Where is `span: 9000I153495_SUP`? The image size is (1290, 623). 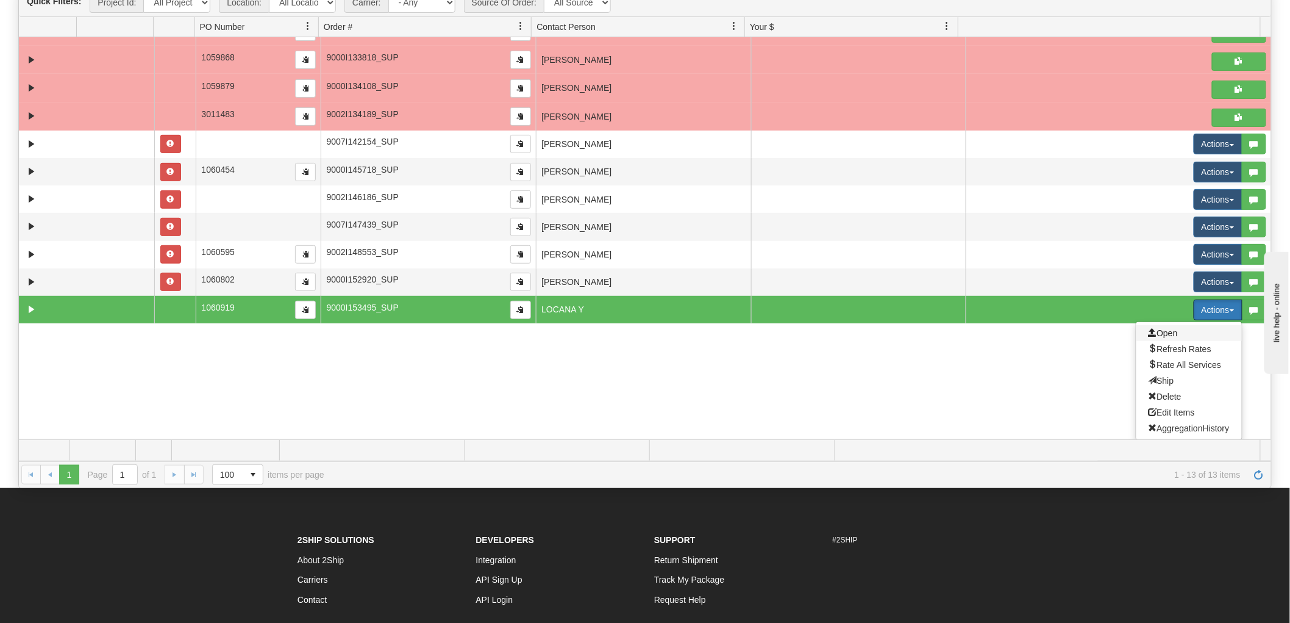 span: 9000I153495_SUP is located at coordinates (363, 307).